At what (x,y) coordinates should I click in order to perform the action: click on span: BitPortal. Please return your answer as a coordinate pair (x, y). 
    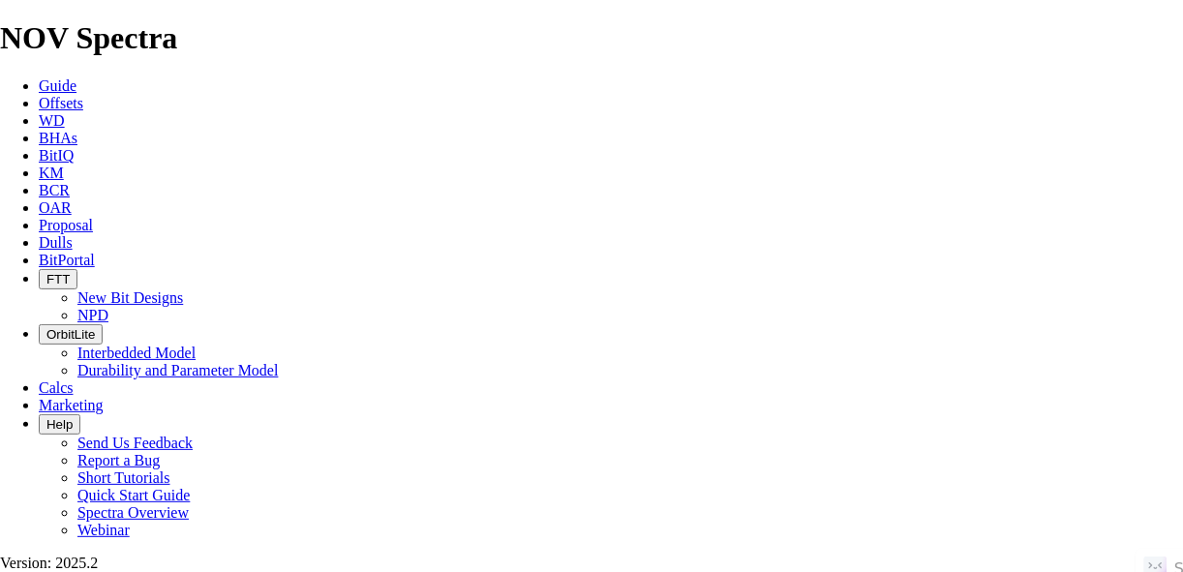
    Looking at the image, I should click on (67, 259).